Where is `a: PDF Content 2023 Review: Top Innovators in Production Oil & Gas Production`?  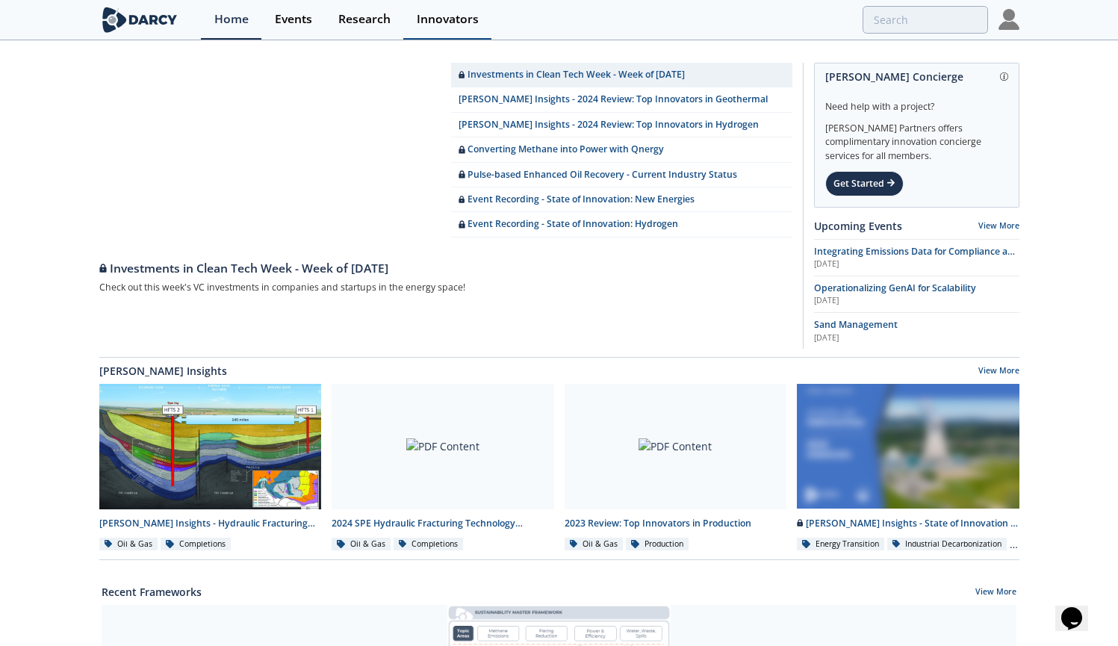
a: PDF Content 2023 Review: Top Innovators in Production Oil & Gas Production is located at coordinates (676, 467).